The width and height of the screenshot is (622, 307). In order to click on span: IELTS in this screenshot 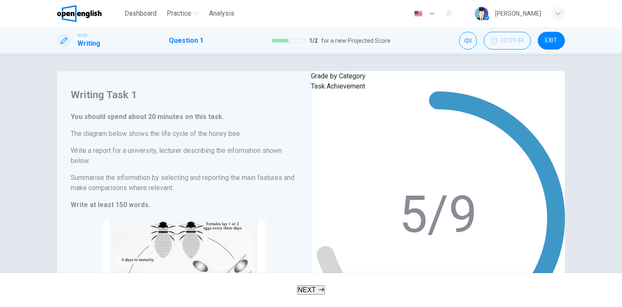, I will do `click(82, 36)`.